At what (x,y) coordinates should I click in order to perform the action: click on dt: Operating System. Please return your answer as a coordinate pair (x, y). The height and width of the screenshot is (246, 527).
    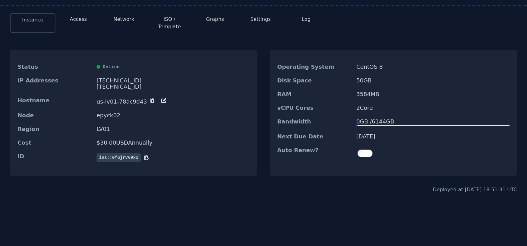
    Looking at the image, I should click on (314, 67).